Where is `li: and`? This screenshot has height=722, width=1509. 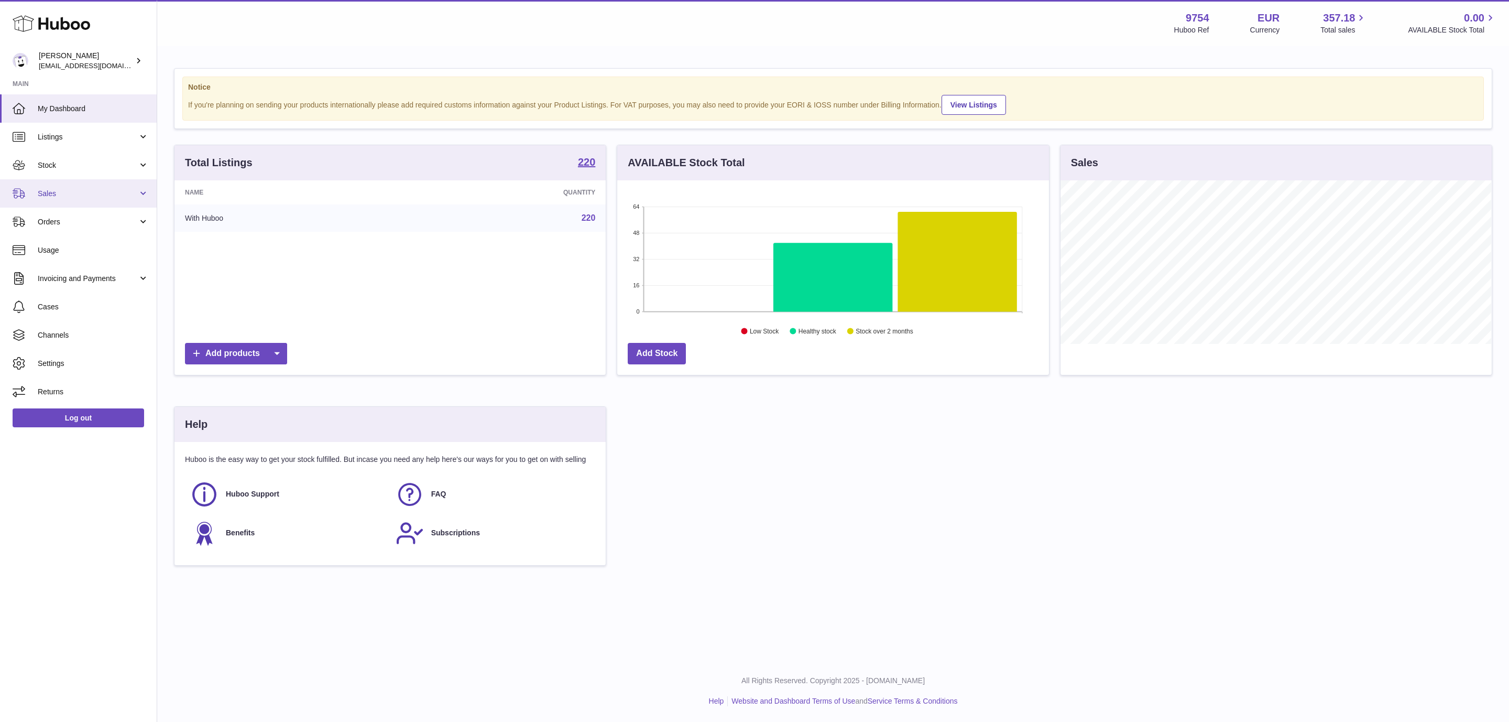 li: and is located at coordinates (843, 701).